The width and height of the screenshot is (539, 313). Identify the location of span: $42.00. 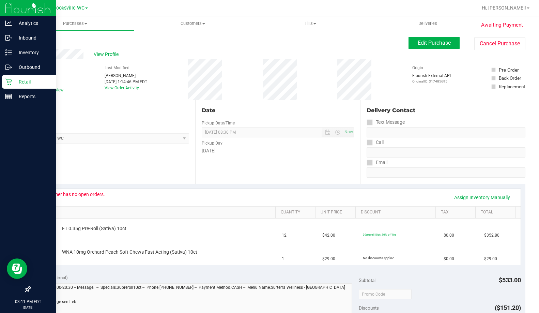
(329, 235).